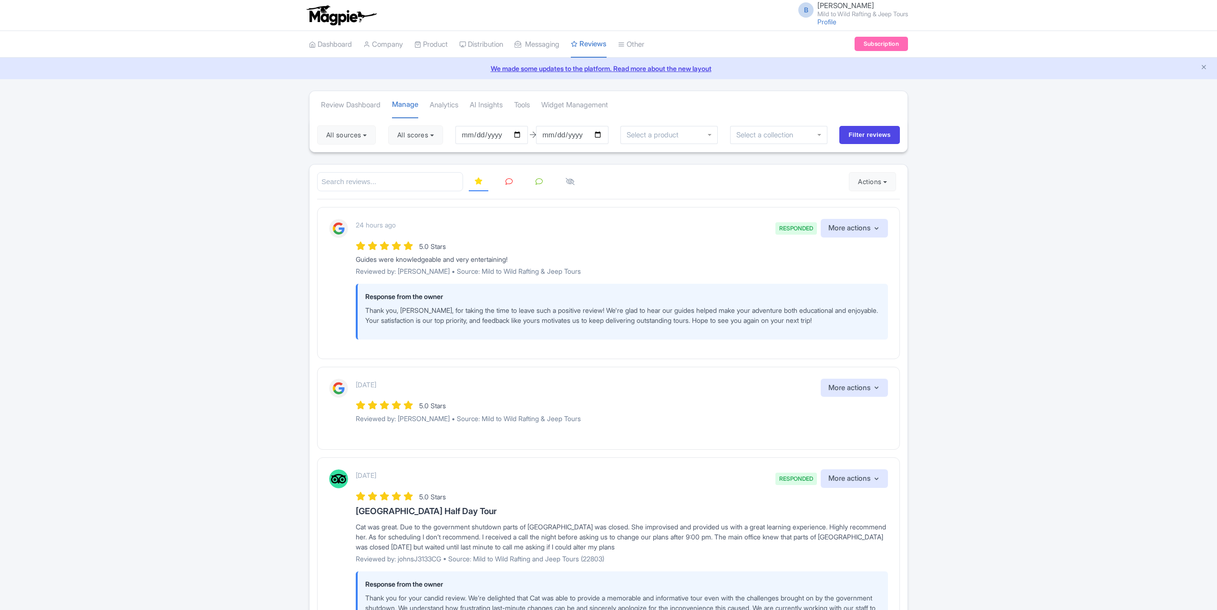  Describe the element at coordinates (486, 105) in the screenshot. I see `a: AI Insights` at that location.